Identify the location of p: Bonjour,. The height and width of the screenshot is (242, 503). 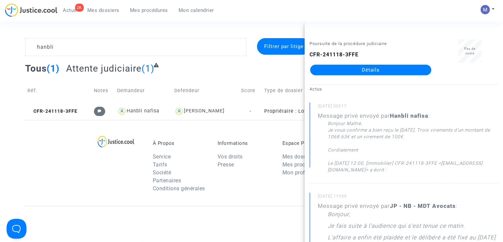
(339, 215).